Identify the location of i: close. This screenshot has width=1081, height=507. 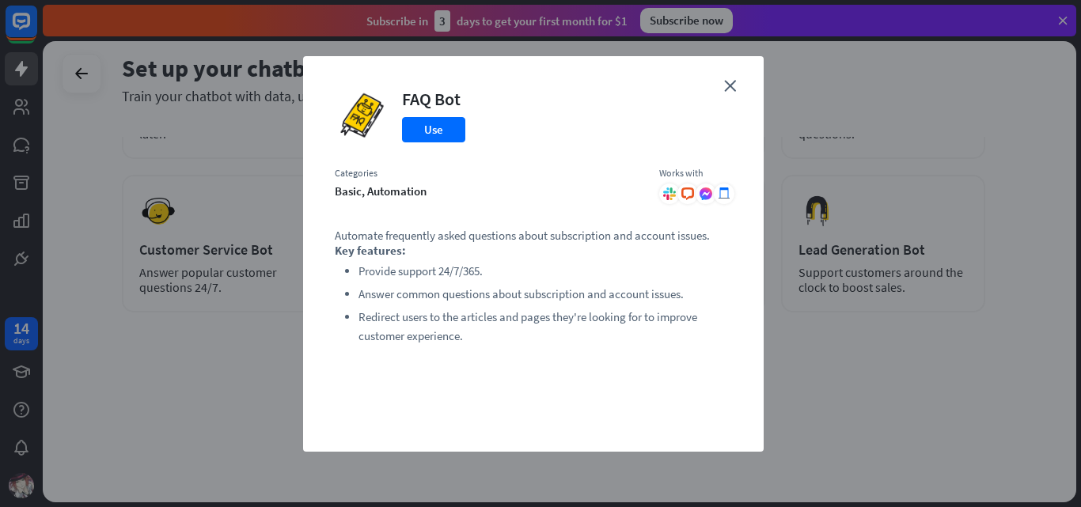
(729, 85).